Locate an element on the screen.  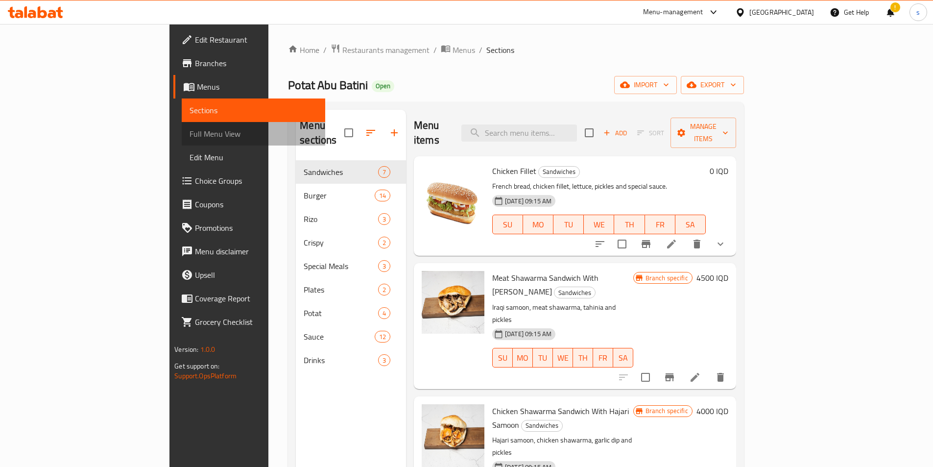
a: Coverage Report is located at coordinates (249, 298).